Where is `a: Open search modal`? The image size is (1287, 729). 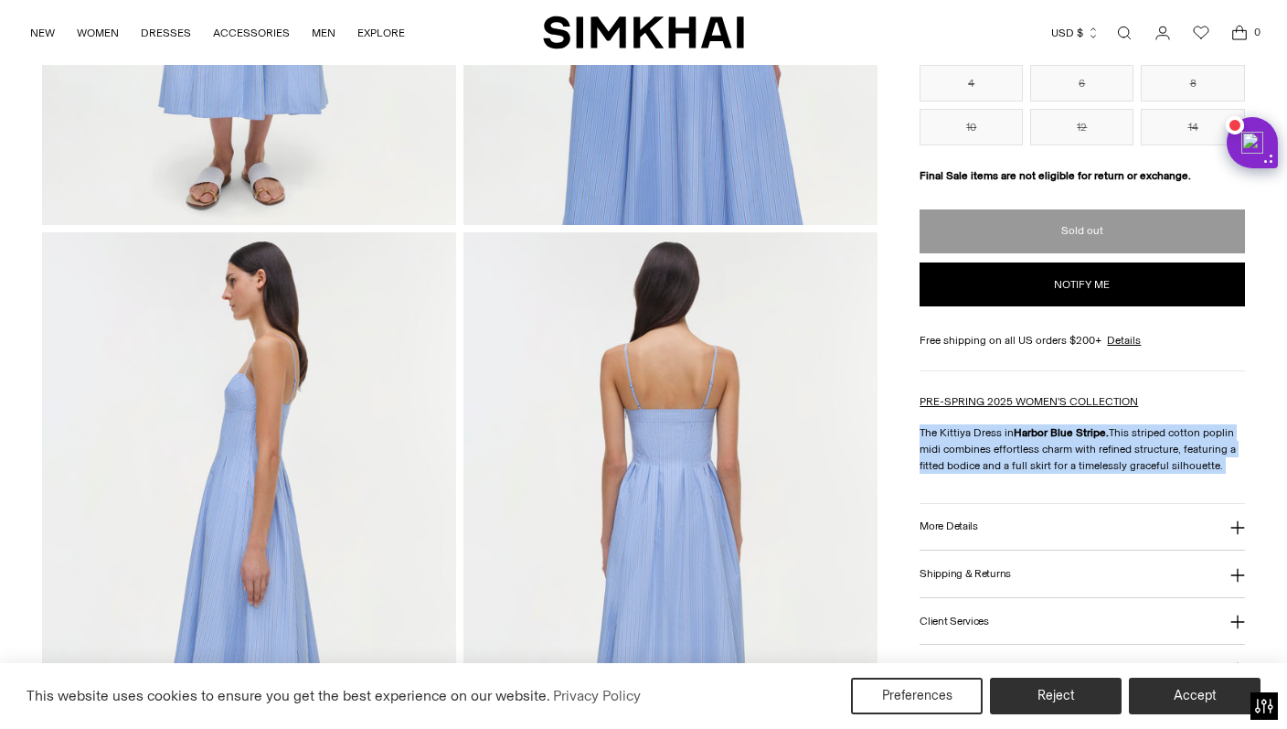
a: Open search modal is located at coordinates (1124, 33).